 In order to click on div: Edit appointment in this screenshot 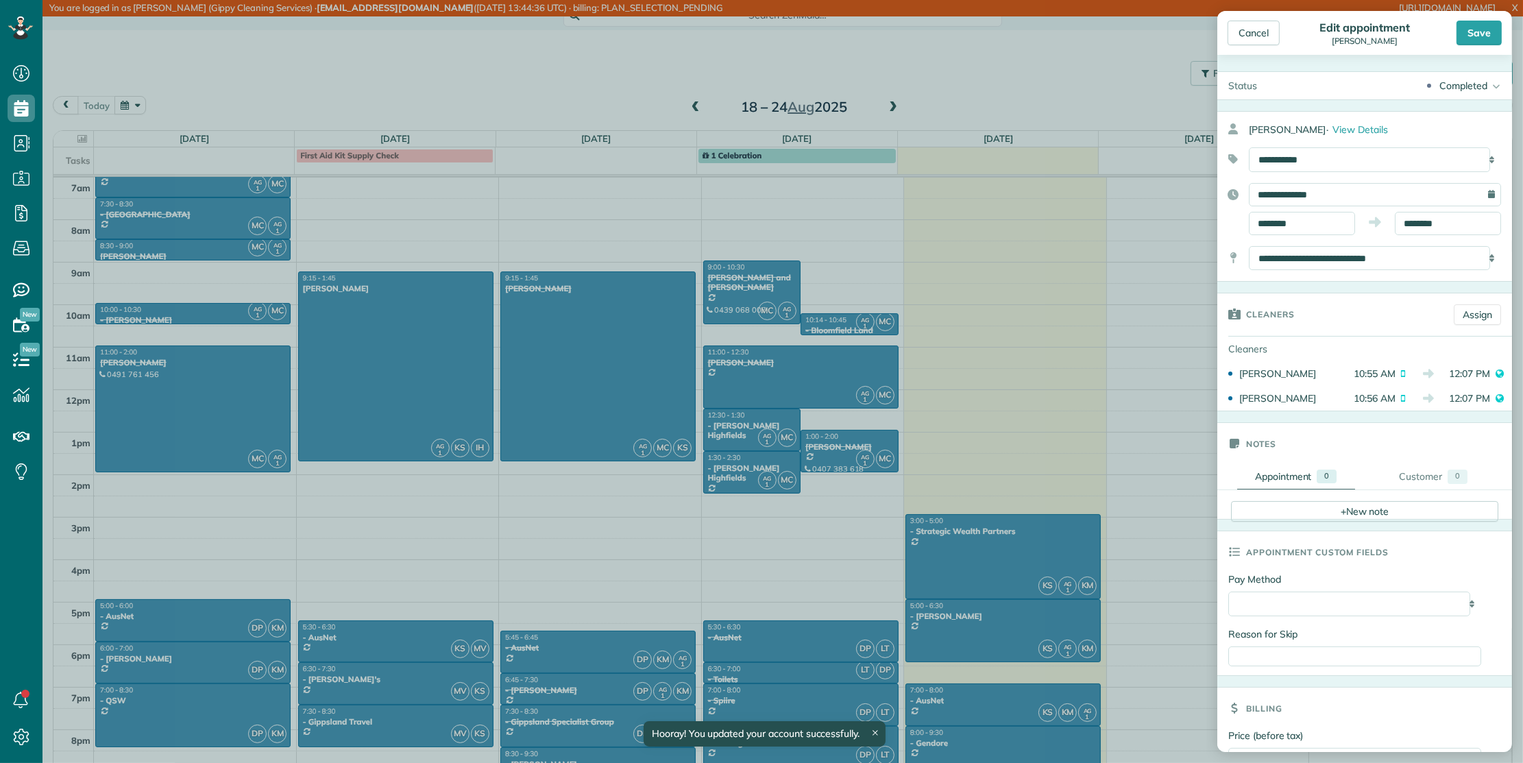, I will do `click(1364, 27)`.